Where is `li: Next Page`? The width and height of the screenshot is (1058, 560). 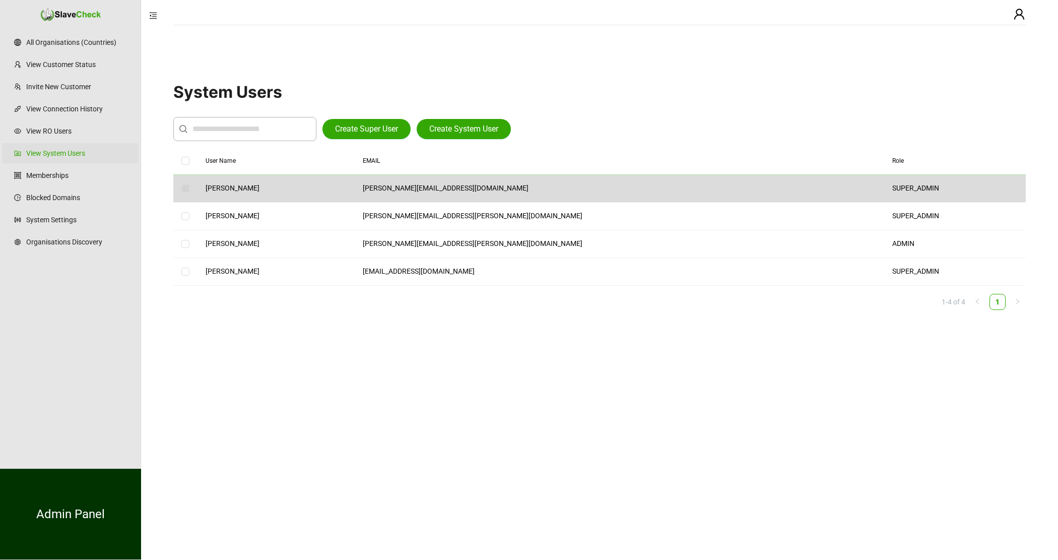
li: Next Page is located at coordinates (1018, 302).